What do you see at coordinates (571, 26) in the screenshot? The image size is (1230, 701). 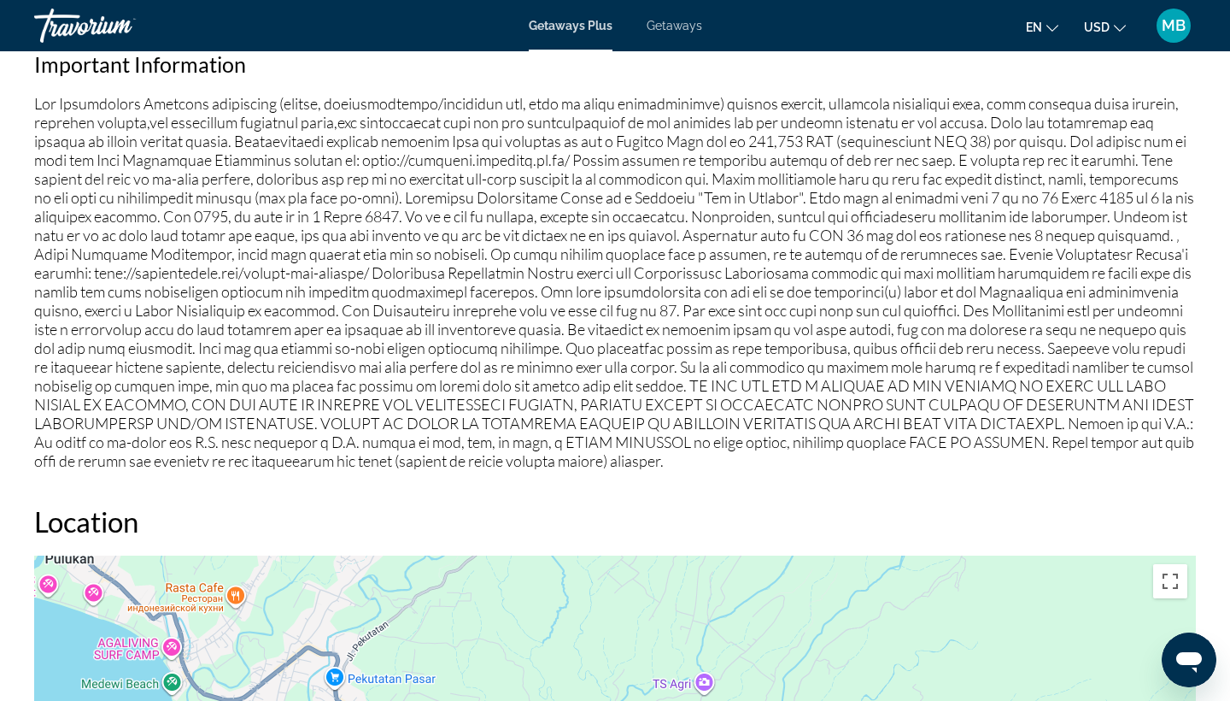 I see `a: Getaways Plus` at bounding box center [571, 26].